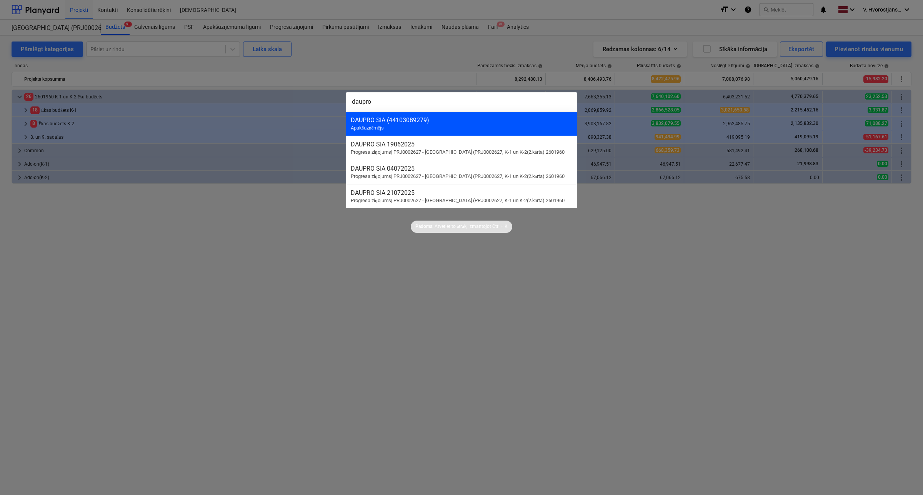  Describe the element at coordinates (461, 168) in the screenshot. I see `div: DAUPRO SIA 04072025` at that location.